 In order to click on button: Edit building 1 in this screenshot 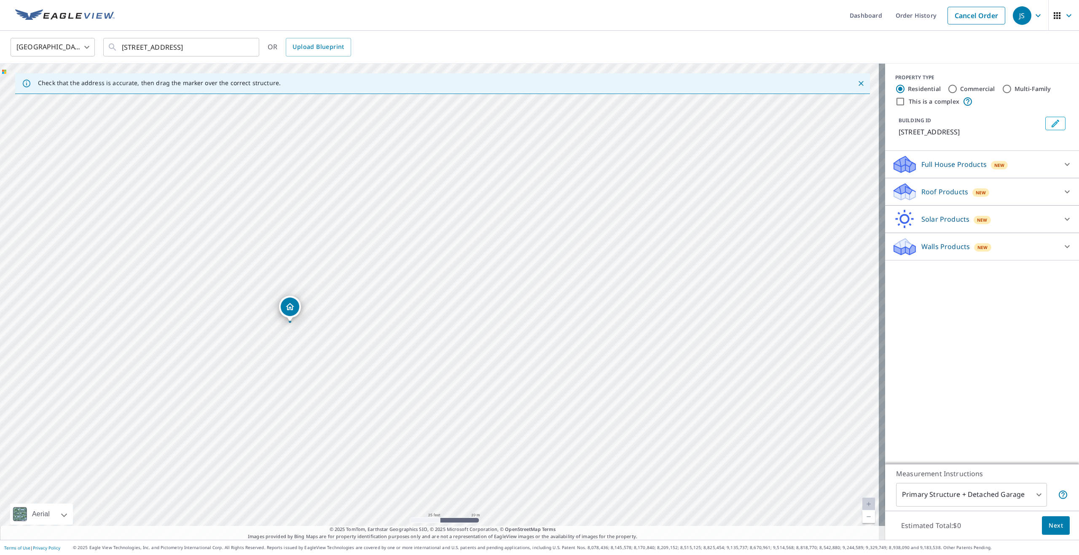, I will do `click(1055, 123)`.